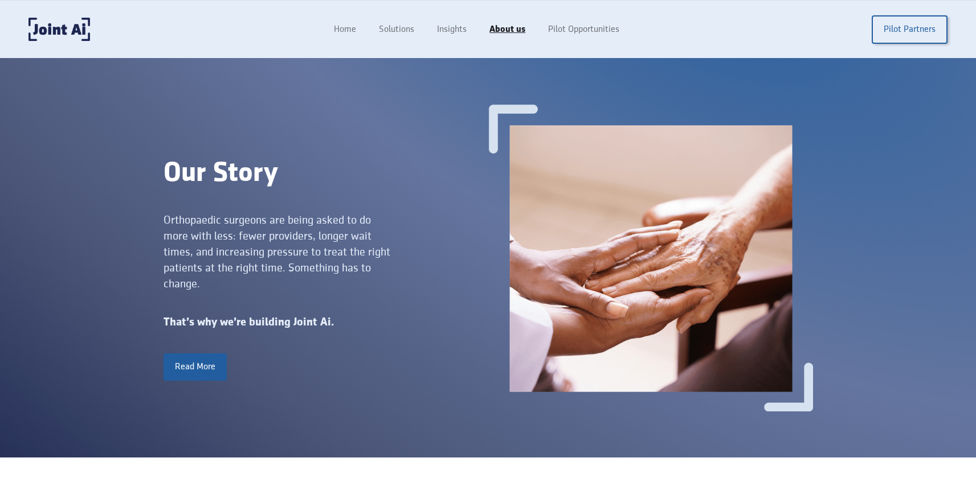 The width and height of the screenshot is (976, 499). I want to click on div: Orthopaedic surgeons are being asked to do more with less: fewer providers, longer wait times, an..., so click(277, 252).